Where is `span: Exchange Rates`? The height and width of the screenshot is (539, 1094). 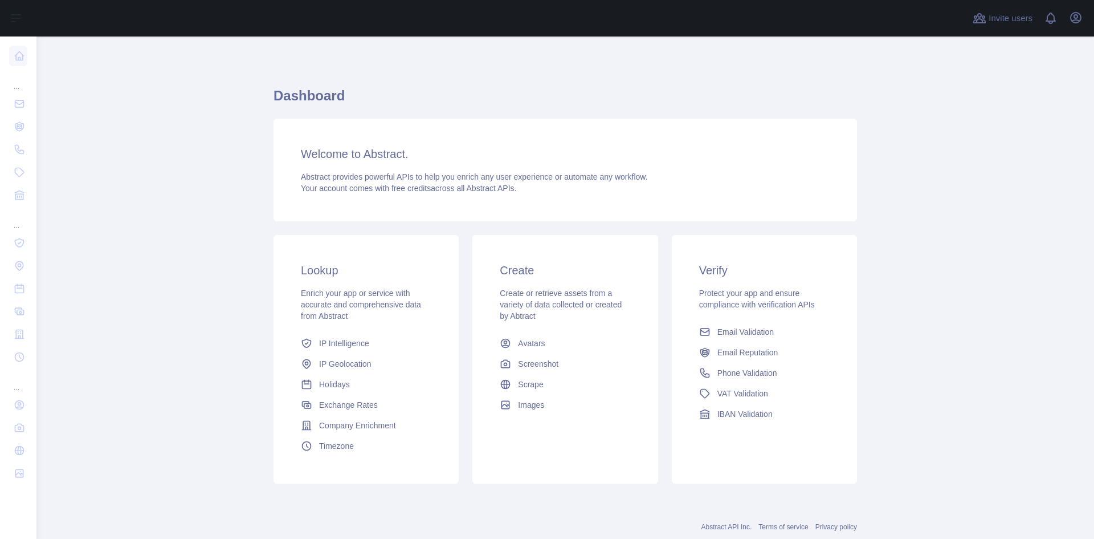 span: Exchange Rates is located at coordinates (348, 405).